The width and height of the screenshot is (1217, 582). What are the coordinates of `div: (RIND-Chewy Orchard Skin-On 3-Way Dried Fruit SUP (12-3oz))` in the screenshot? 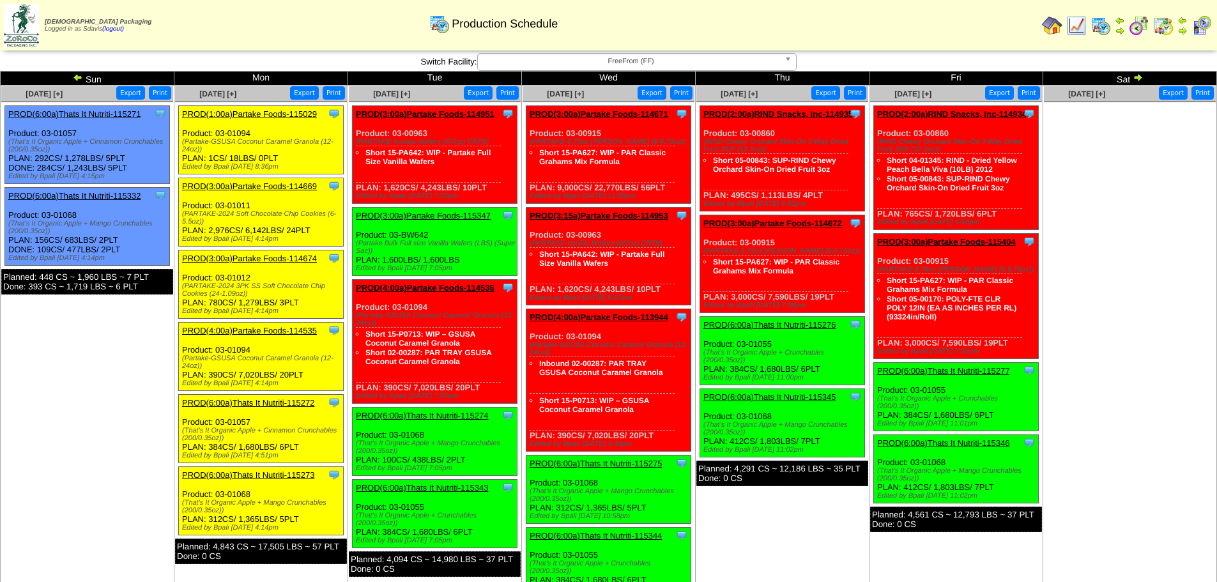 It's located at (784, 146).